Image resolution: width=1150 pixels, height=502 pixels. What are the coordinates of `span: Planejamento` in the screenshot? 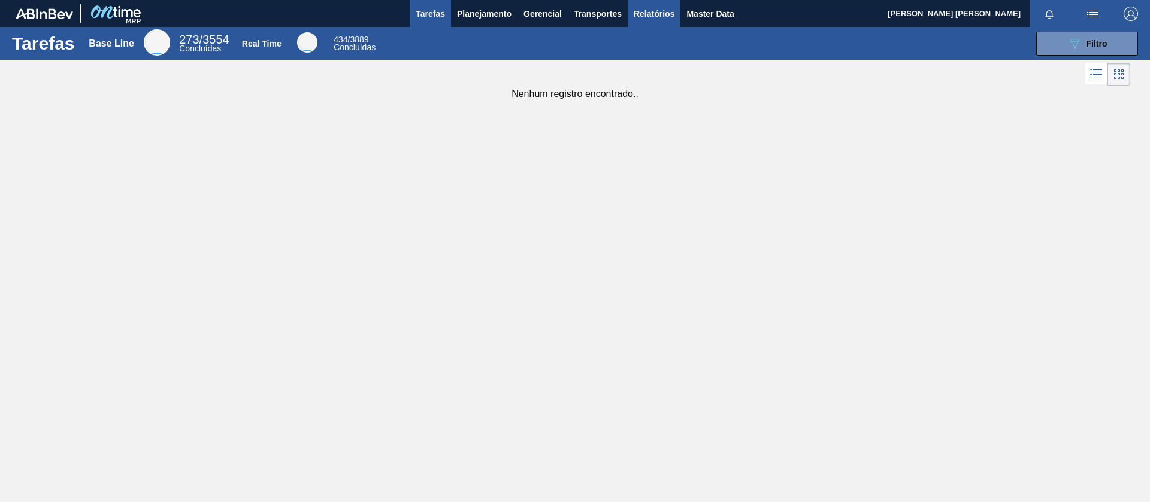 It's located at (484, 14).